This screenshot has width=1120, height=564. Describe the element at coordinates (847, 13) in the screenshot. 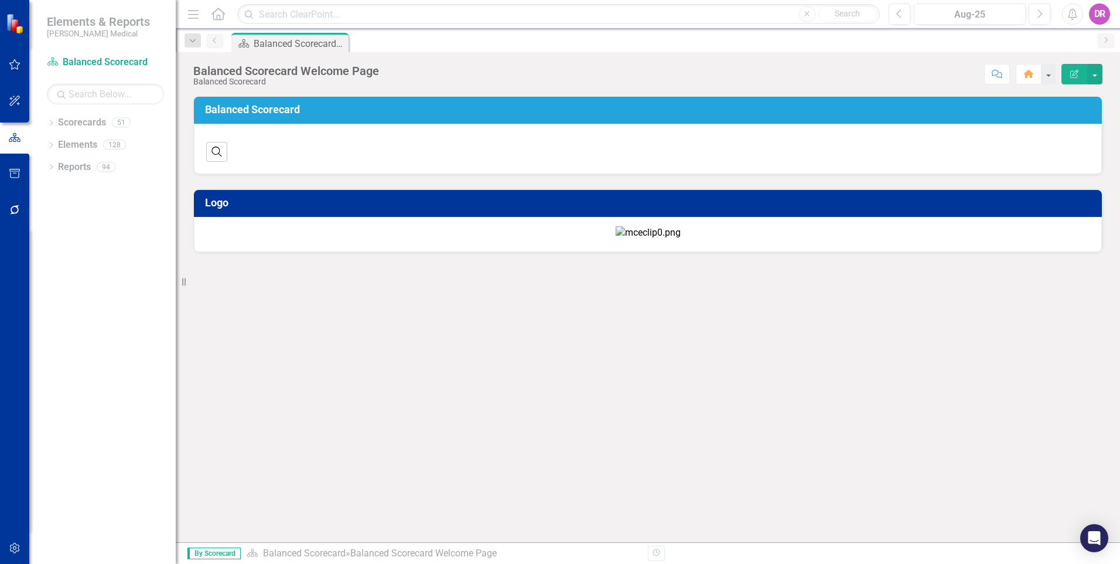

I see `span: Search` at that location.